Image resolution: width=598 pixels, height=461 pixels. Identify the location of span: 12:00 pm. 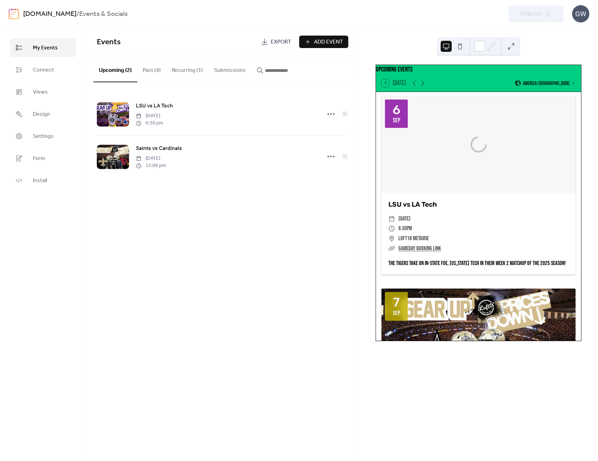
(151, 166).